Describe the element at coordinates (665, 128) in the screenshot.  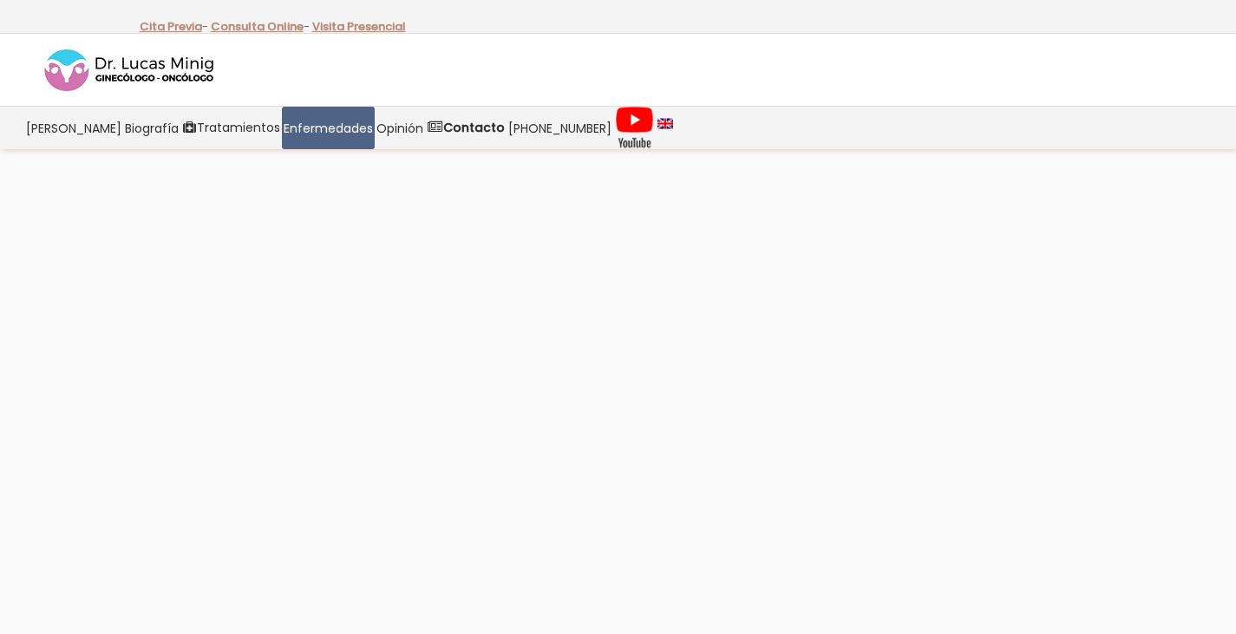
I see `a: language english` at that location.